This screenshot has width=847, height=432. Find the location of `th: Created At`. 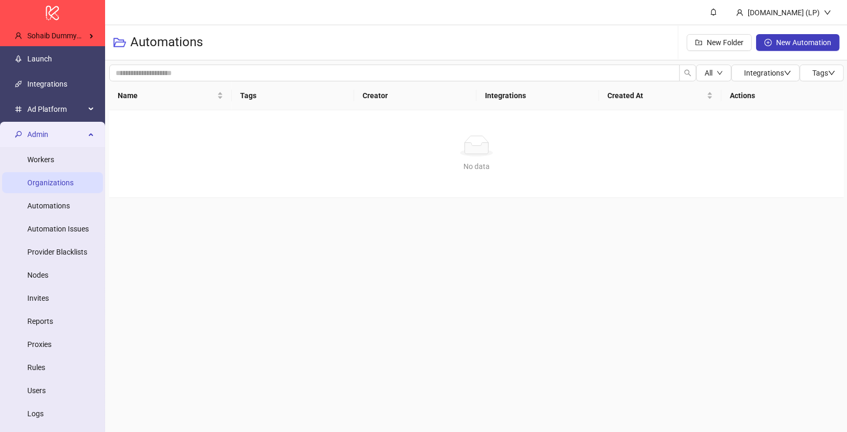

th: Created At is located at coordinates (660, 96).